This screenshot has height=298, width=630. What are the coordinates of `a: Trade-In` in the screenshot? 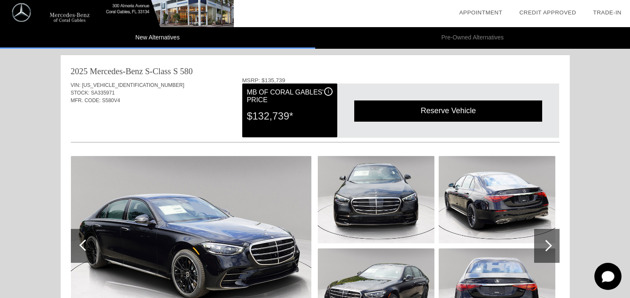 It's located at (607, 12).